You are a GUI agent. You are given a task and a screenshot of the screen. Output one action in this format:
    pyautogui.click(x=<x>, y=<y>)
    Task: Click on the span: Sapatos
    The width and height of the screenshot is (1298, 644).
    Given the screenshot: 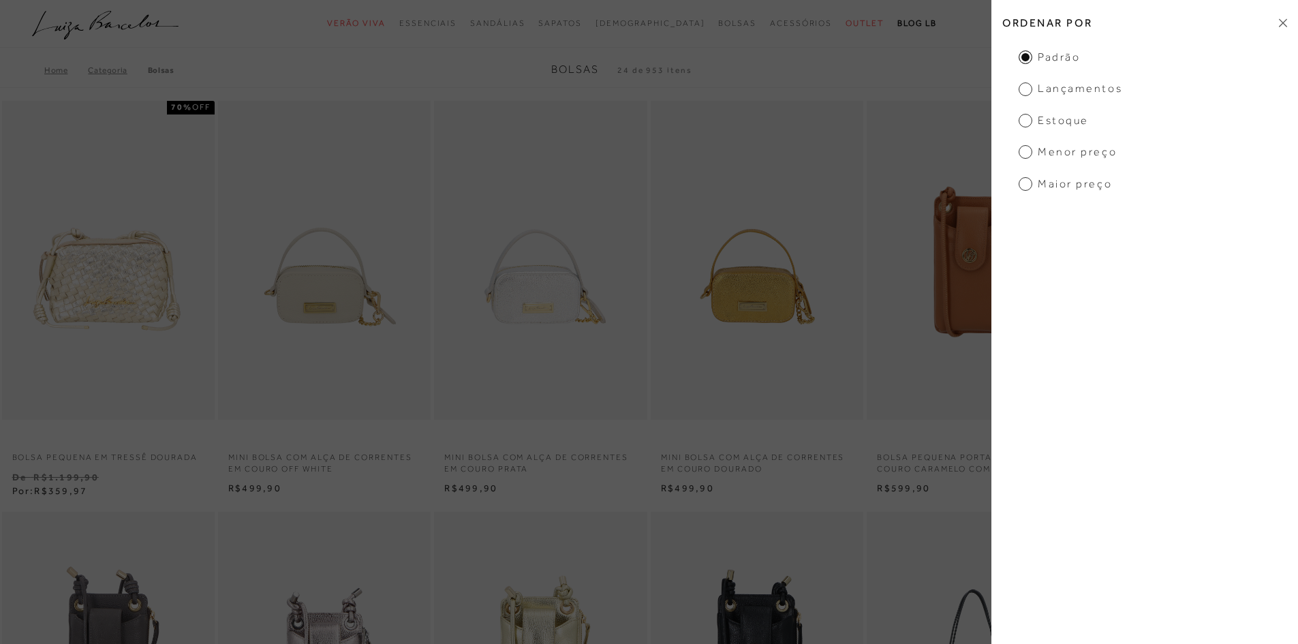 What is the action you would take?
    pyautogui.click(x=559, y=23)
    